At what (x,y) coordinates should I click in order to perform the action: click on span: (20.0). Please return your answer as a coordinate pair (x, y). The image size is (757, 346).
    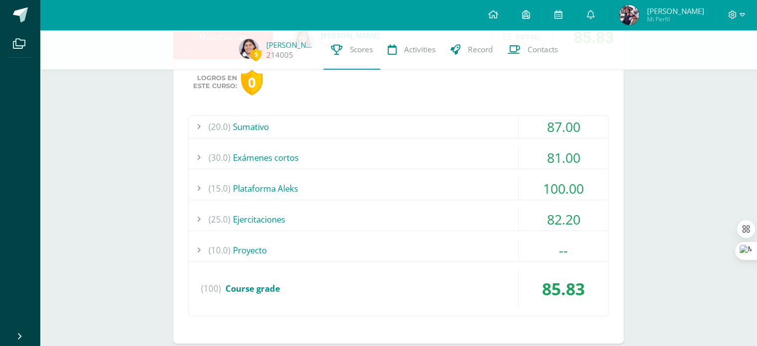
    Looking at the image, I should click on (219, 126).